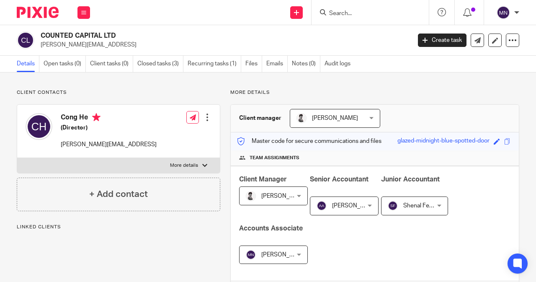 The height and width of the screenshot is (282, 536). Describe the element at coordinates (160, 64) in the screenshot. I see `a: Closed tasks (3)` at that location.